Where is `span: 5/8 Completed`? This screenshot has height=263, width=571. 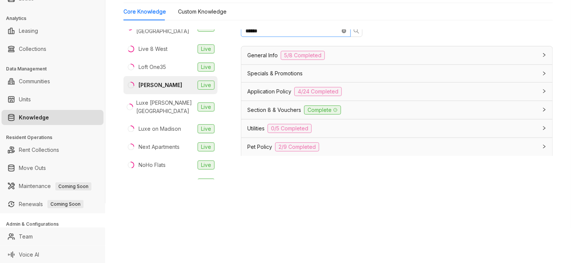 span: 5/8 Completed is located at coordinates (302, 55).